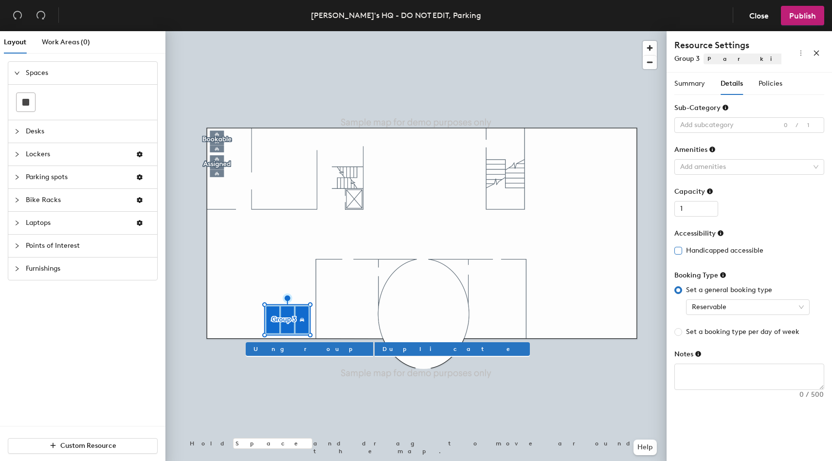 The image size is (832, 461). What do you see at coordinates (803, 16) in the screenshot?
I see `span: Publish` at bounding box center [803, 16].